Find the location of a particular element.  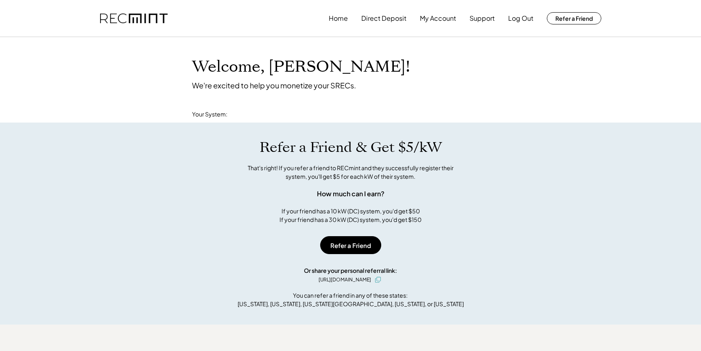

div: How much can I earn? is located at coordinates (351, 194).